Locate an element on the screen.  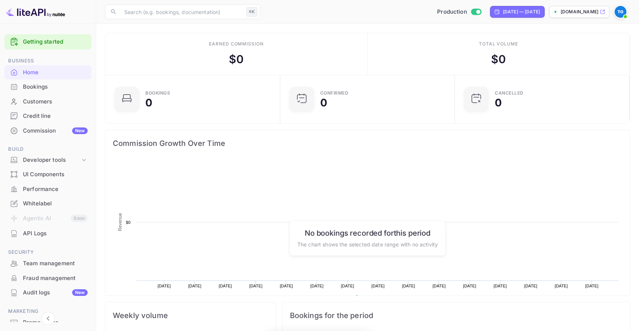
text: $0 is located at coordinates (128, 223).